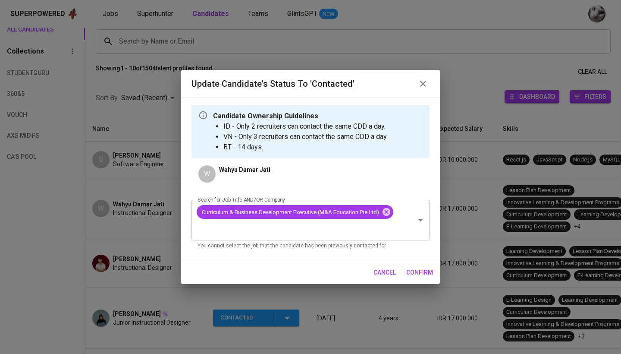 The image size is (621, 354). What do you see at coordinates (305, 137) in the screenshot?
I see `li: VN - Only 3 recruiters can contact the same CDD a day.` at bounding box center [305, 137].